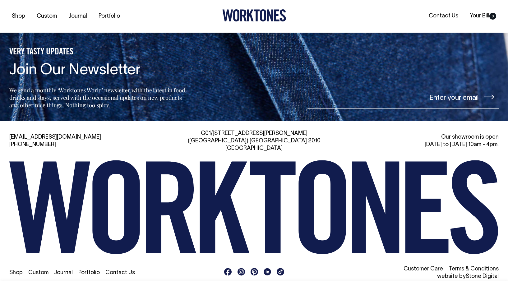 This screenshot has width=508, height=281. Describe the element at coordinates (483, 277) in the screenshot. I see `a: Stone Digital` at that location.